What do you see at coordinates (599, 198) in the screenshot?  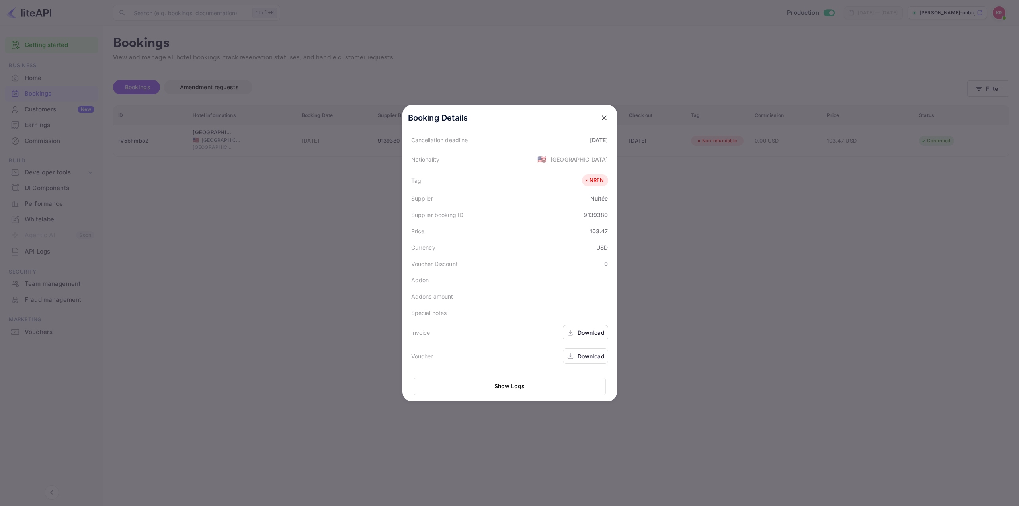 I see `div: Nuitée` at bounding box center [599, 198].